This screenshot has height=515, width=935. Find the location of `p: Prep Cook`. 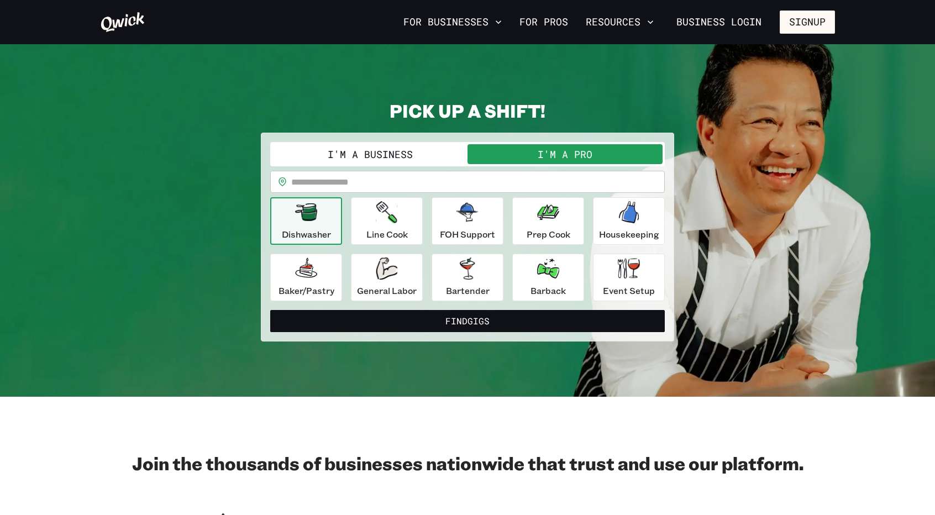

p: Prep Cook is located at coordinates (548, 234).